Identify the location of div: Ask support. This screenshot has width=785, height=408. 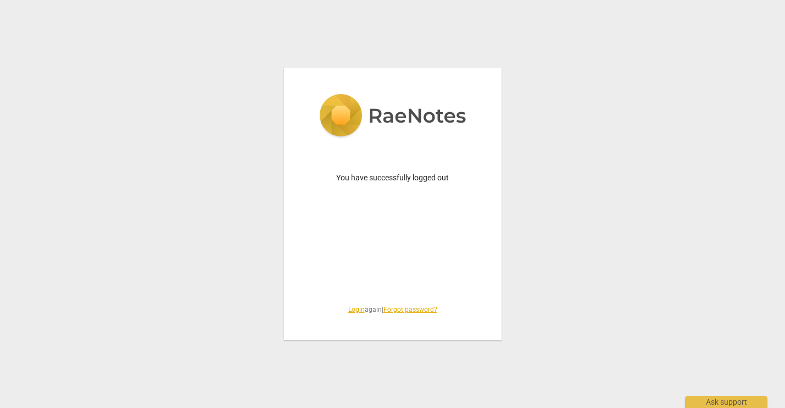
(727, 402).